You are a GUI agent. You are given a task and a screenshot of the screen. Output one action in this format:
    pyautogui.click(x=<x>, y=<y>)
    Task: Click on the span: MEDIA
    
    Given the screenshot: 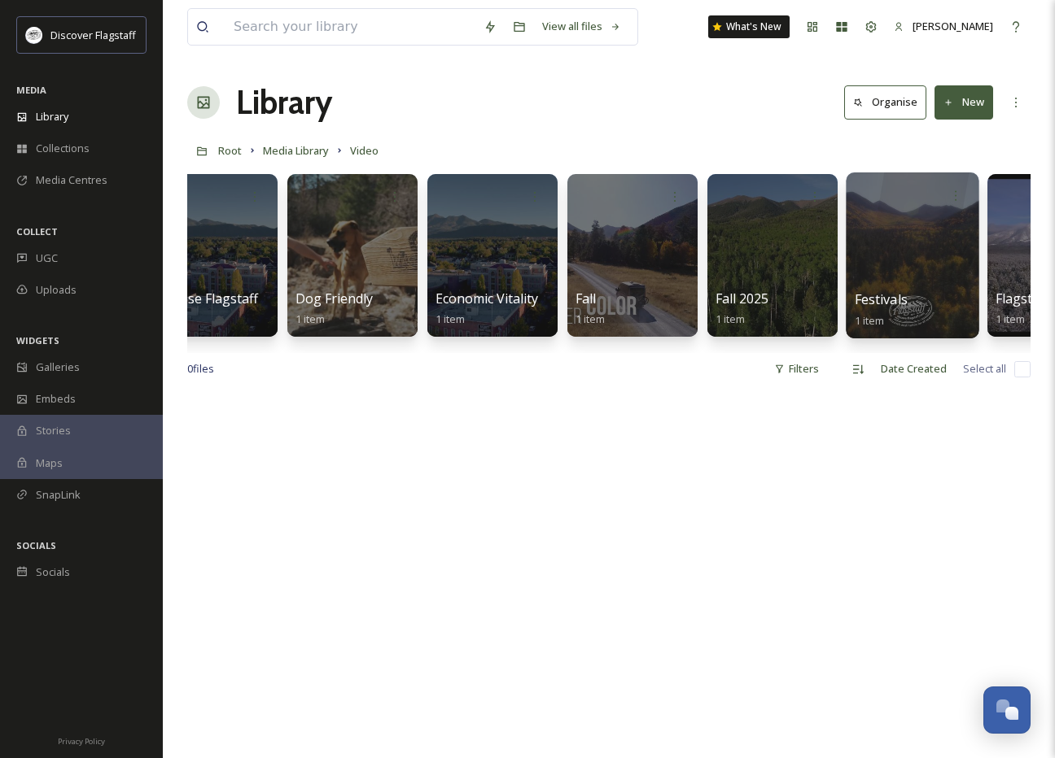 What is the action you would take?
    pyautogui.click(x=31, y=90)
    